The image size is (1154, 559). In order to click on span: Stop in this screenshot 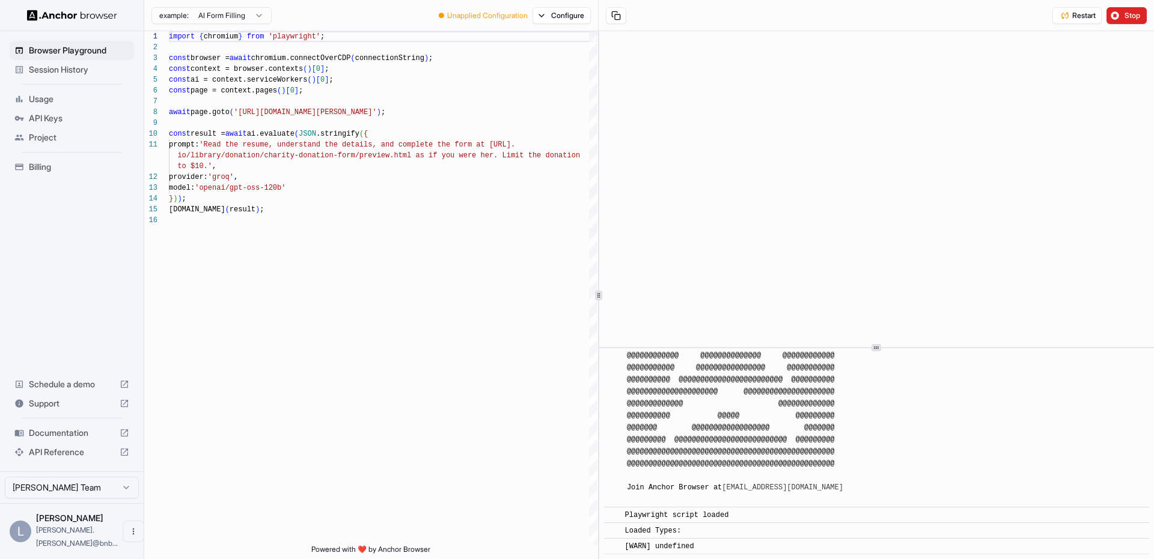, I will do `click(1133, 16)`.